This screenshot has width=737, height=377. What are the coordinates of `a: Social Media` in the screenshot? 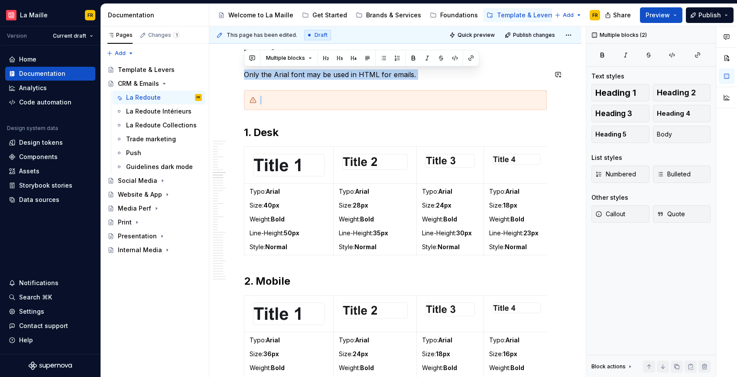 It's located at (155, 181).